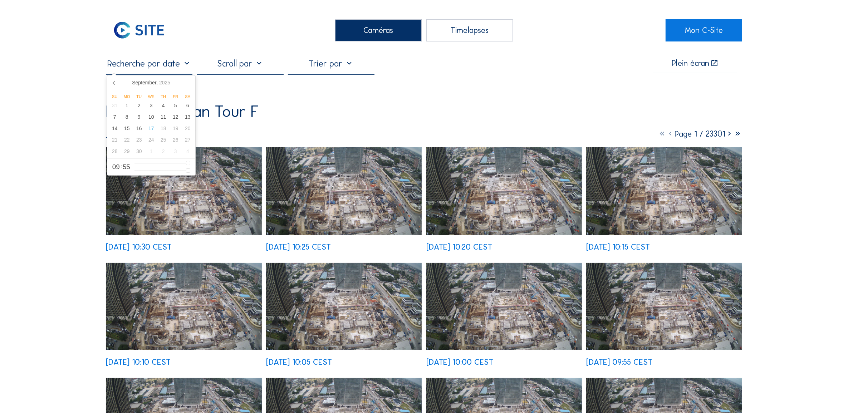 The image size is (848, 413). What do you see at coordinates (176, 117) in the screenshot?
I see `div: 12` at bounding box center [176, 117].